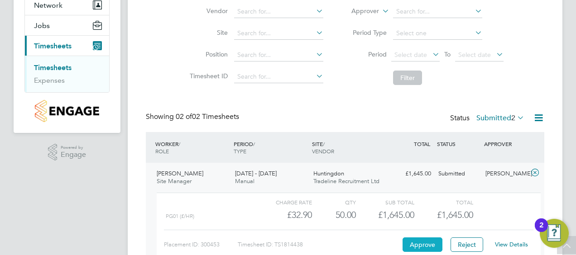 The height and width of the screenshot is (255, 576). What do you see at coordinates (283, 202) in the screenshot?
I see `div: Charge rate` at bounding box center [283, 202].